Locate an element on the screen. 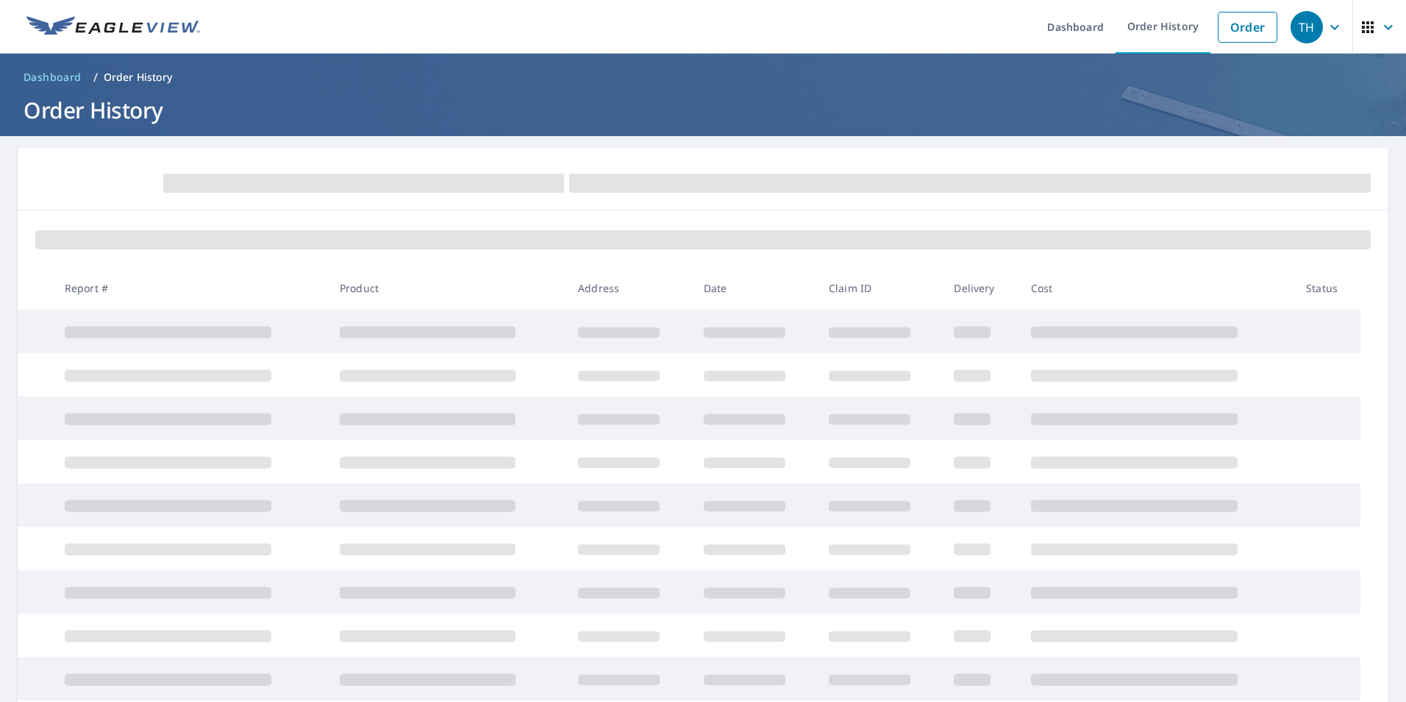 The image size is (1406, 702). th: Address is located at coordinates (629, 288).